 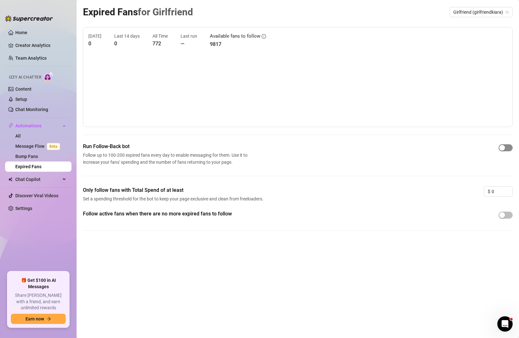 What do you see at coordinates (26, 156) in the screenshot?
I see `a: Bump Fans` at bounding box center [26, 156].